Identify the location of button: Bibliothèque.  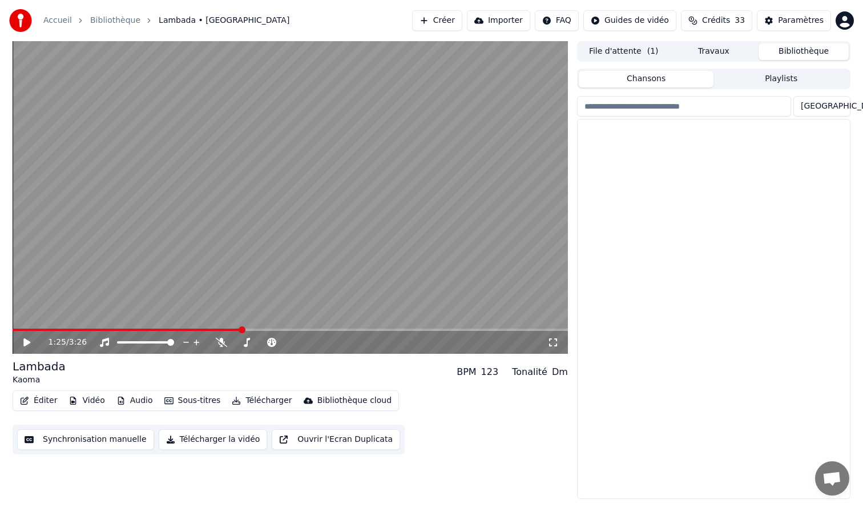
(804, 51).